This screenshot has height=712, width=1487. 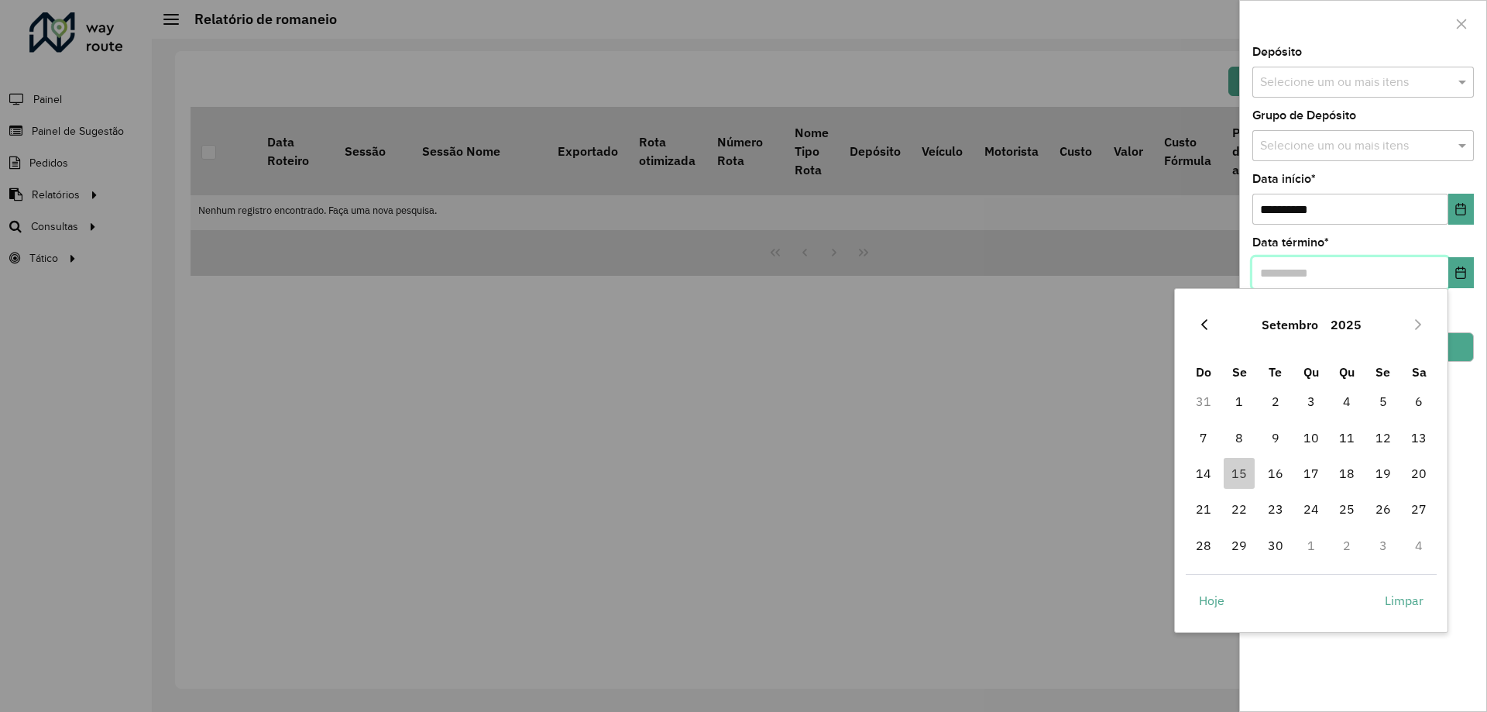 What do you see at coordinates (1383, 438) in the screenshot?
I see `td: 12` at bounding box center [1383, 438].